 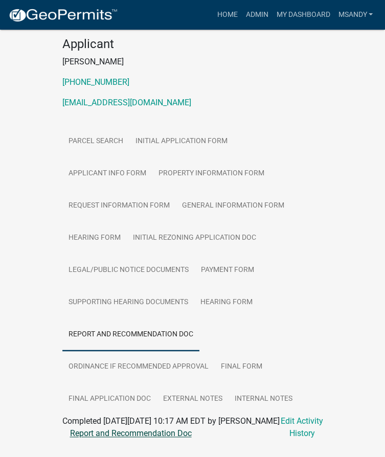 I want to click on a: Request Information Form, so click(x=119, y=206).